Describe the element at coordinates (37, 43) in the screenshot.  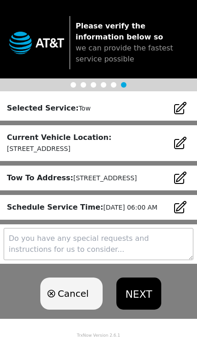
I see `img: trx now logo` at that location.